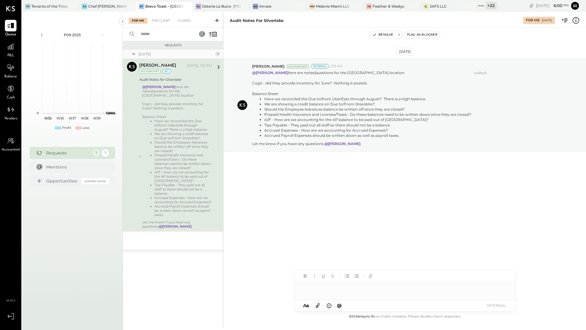  I want to click on div: Tenants of the Trees, so click(50, 6).